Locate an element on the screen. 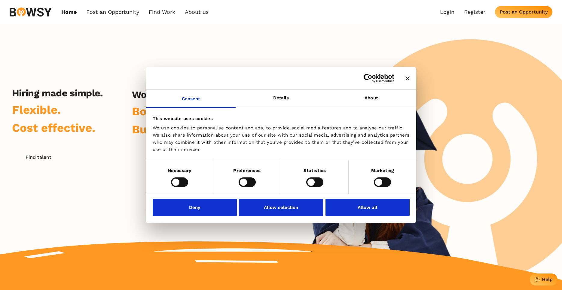 Image resolution: width=562 pixels, height=290 pixels. strong: Preferences is located at coordinates (247, 171).